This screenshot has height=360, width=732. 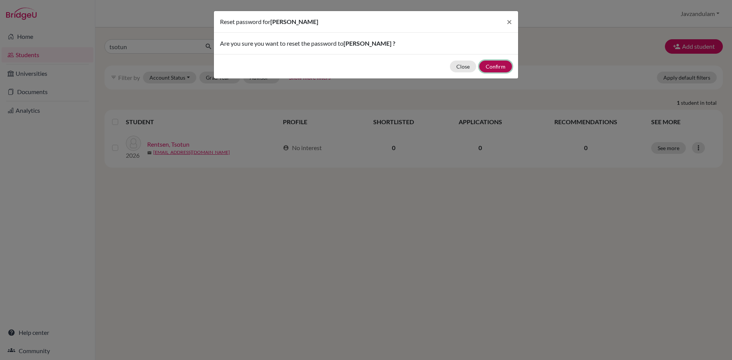 What do you see at coordinates (245, 21) in the screenshot?
I see `span: Reset password for` at bounding box center [245, 21].